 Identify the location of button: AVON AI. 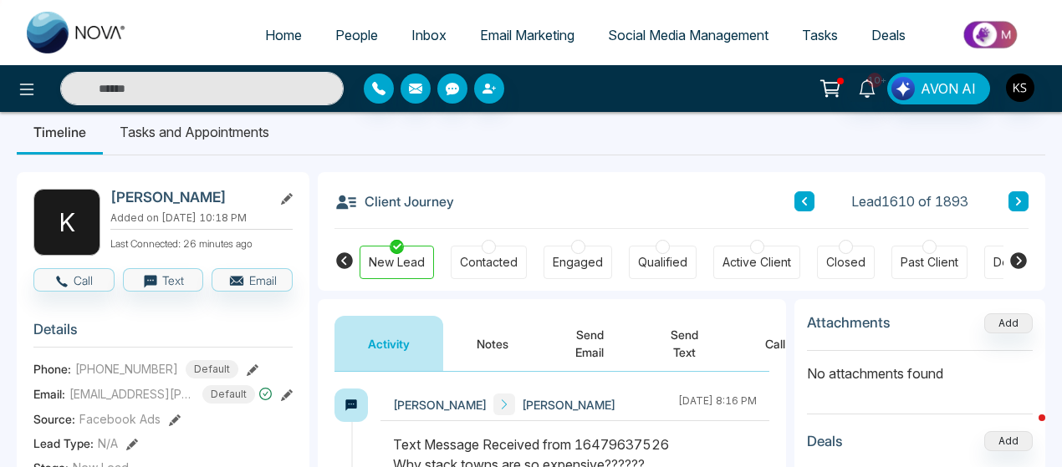
(938, 89).